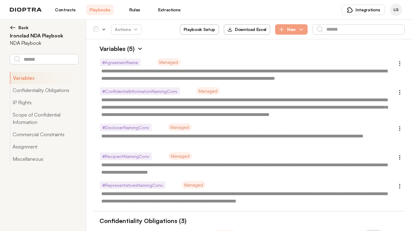 This screenshot has height=231, width=412. Describe the element at coordinates (114, 49) in the screenshot. I see `h1: Variables (5)` at that location.